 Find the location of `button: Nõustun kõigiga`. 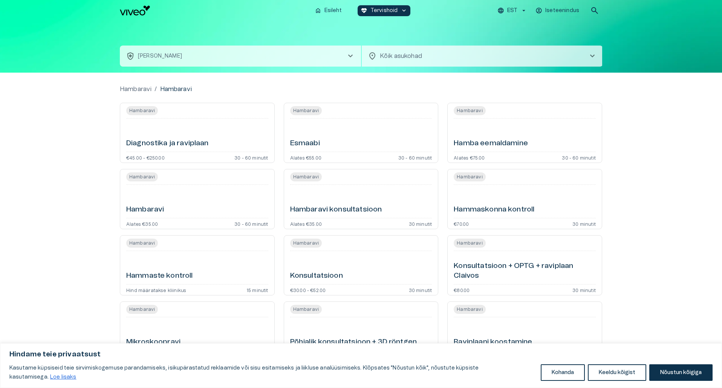

button: Nõustun kõigiga is located at coordinates (681, 373).